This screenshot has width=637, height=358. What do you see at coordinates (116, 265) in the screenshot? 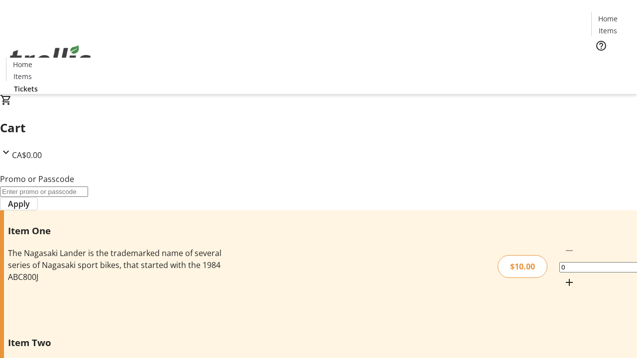
I see `div: The Nagasaki Lander is the trademarked name of several series of Nagasaki sport bikes, that start...` at bounding box center [116, 265].